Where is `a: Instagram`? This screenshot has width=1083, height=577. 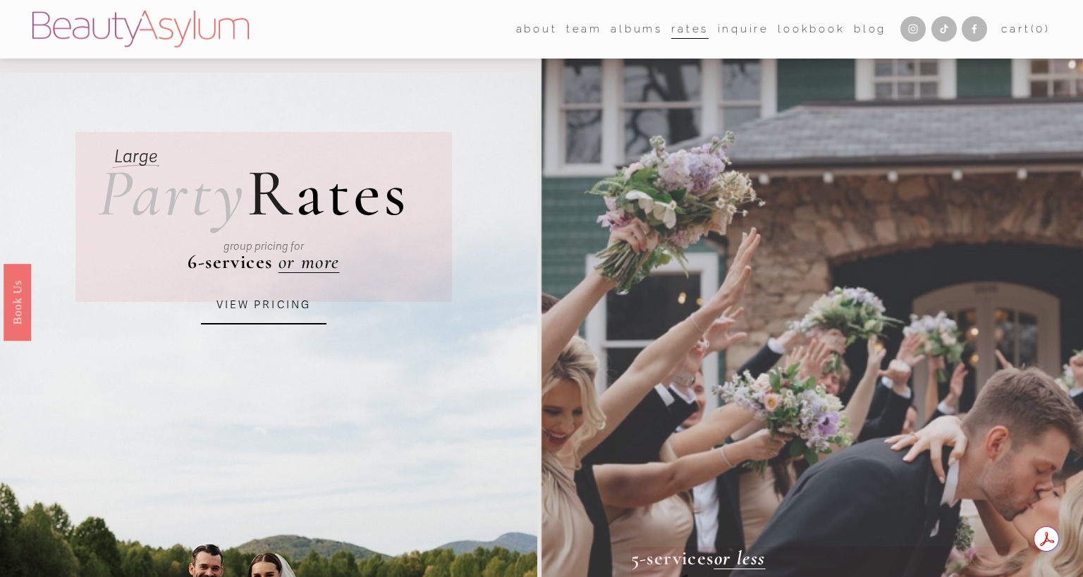
a: Instagram is located at coordinates (913, 29).